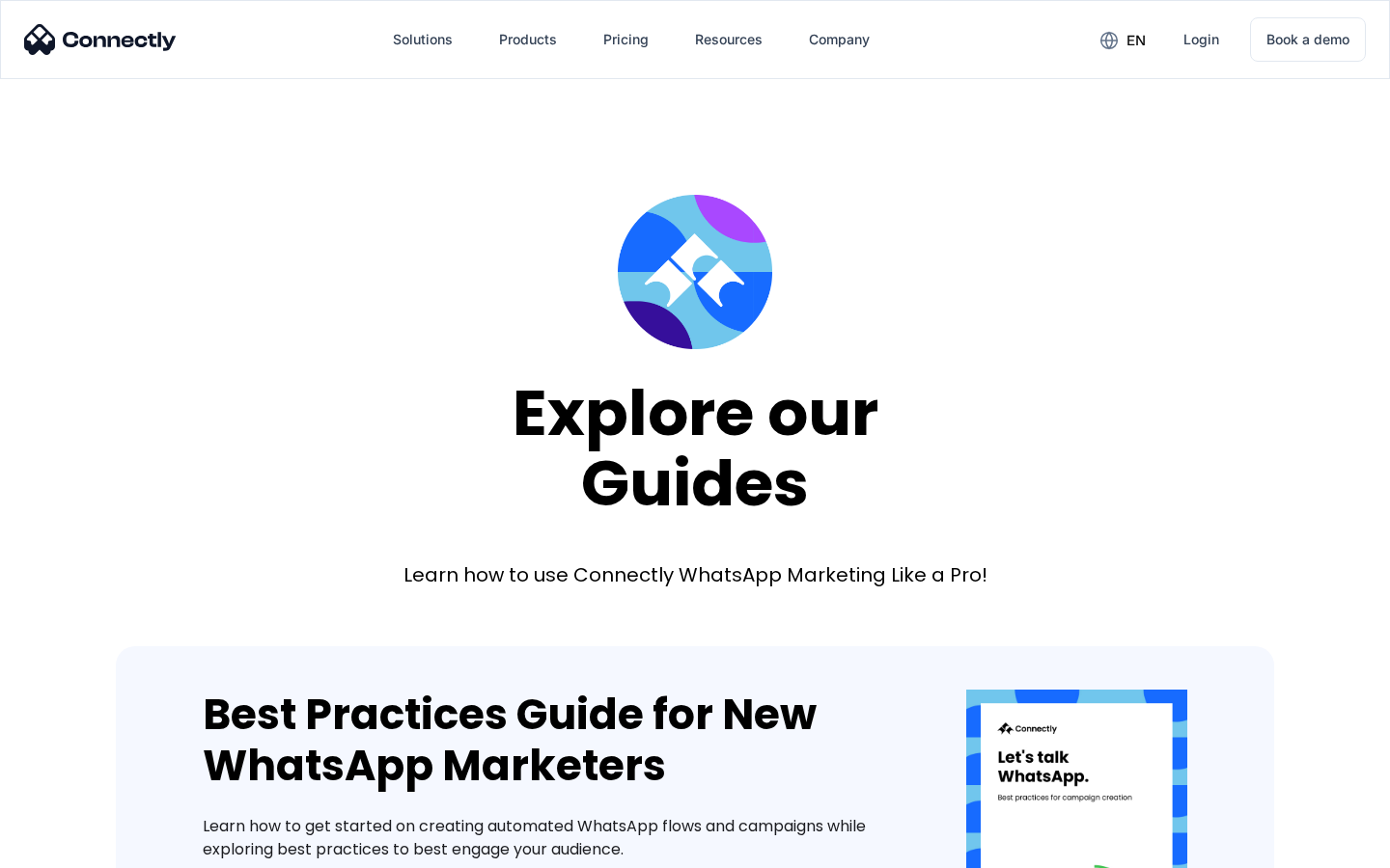 The height and width of the screenshot is (868, 1390). I want to click on div: Resources, so click(728, 40).